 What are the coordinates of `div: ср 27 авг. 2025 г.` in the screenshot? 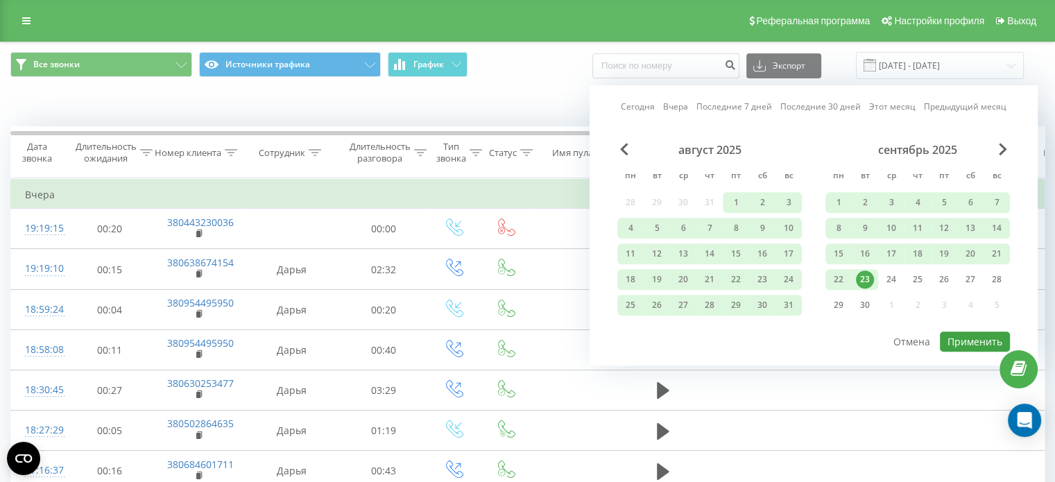 It's located at (683, 305).